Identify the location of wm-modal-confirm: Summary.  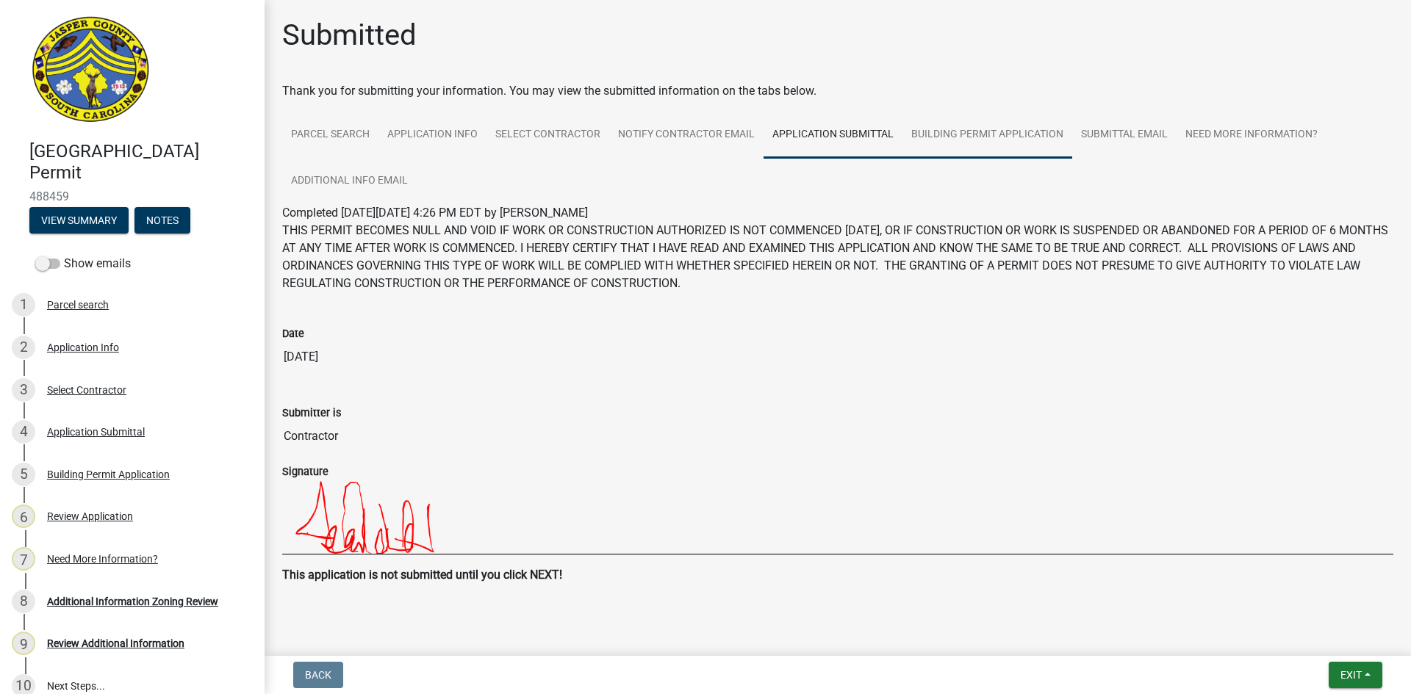
(79, 221).